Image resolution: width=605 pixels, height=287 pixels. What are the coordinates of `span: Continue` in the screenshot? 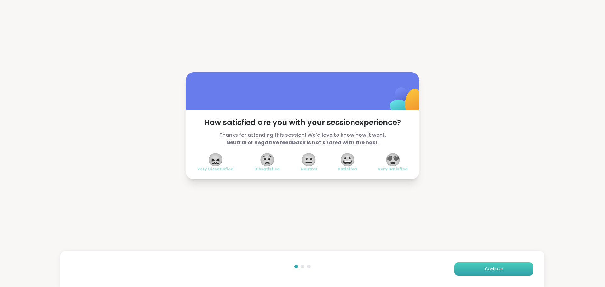 It's located at (494, 269).